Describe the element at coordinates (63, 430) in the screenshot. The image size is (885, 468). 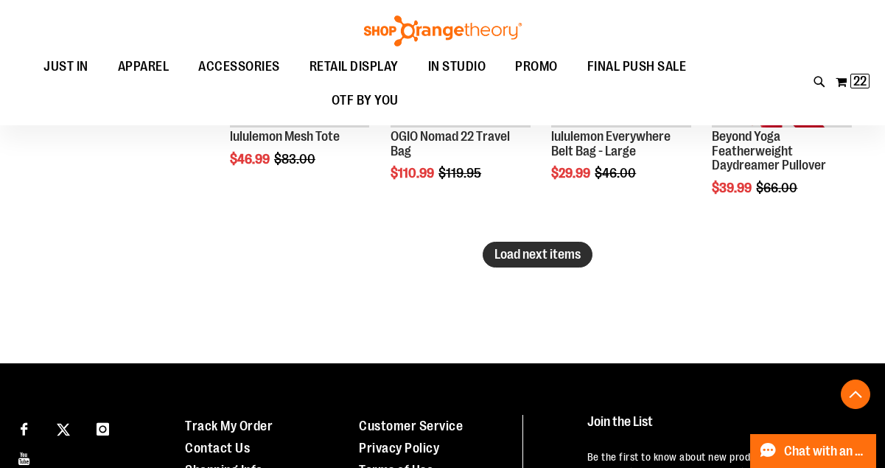
I see `img: Twitter` at that location.